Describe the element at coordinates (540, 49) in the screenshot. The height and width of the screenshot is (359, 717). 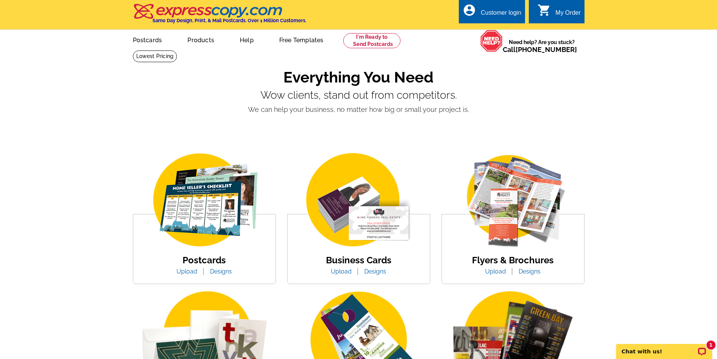
I see `span: Call` at that location.